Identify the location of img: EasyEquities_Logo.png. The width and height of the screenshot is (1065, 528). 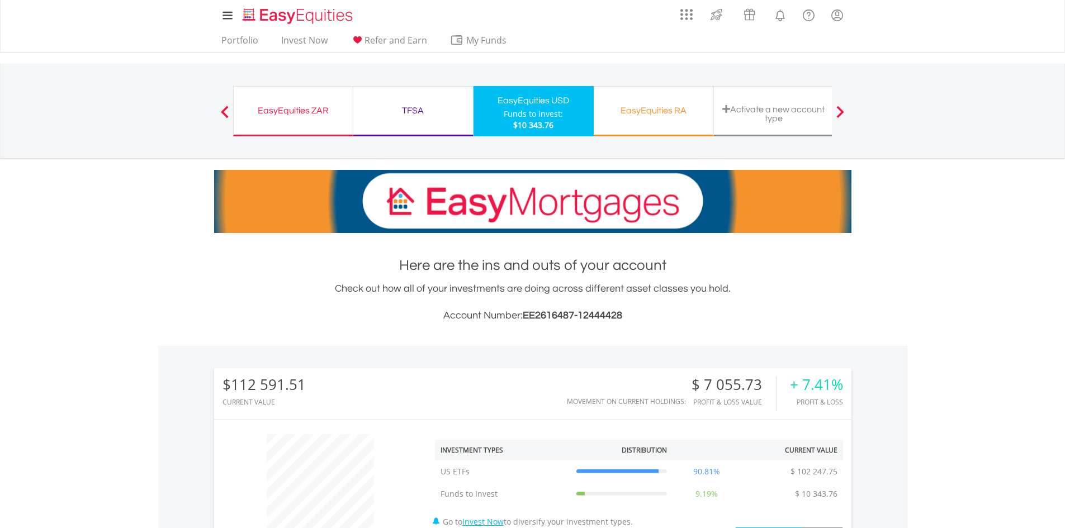
(298, 16).